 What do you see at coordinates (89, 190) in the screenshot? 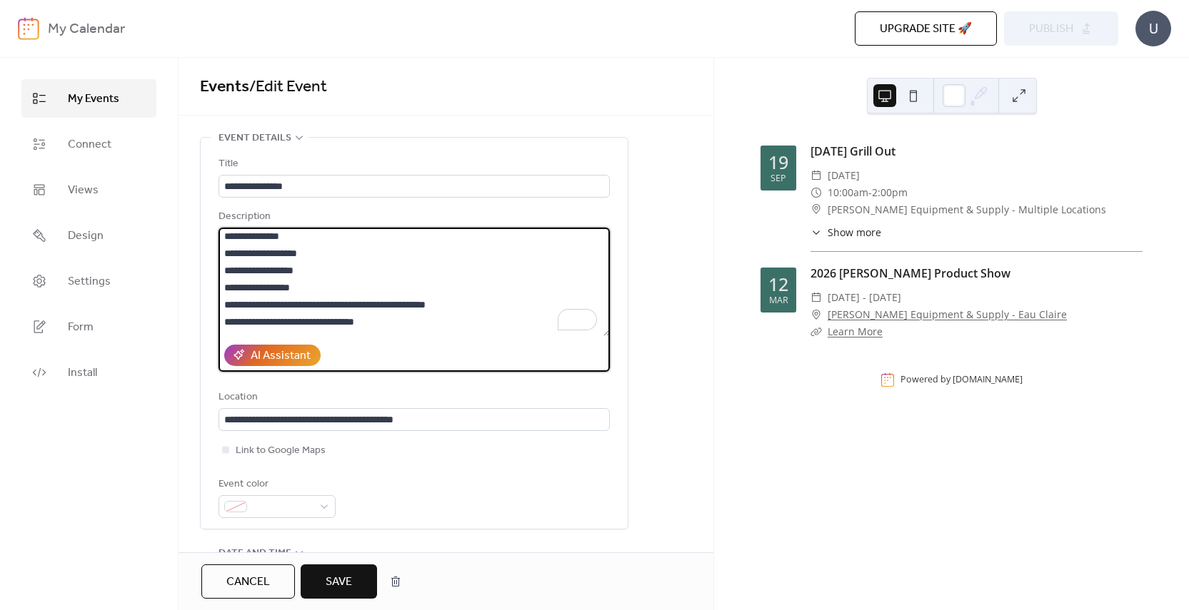
I see `a: Views` at bounding box center [89, 190].